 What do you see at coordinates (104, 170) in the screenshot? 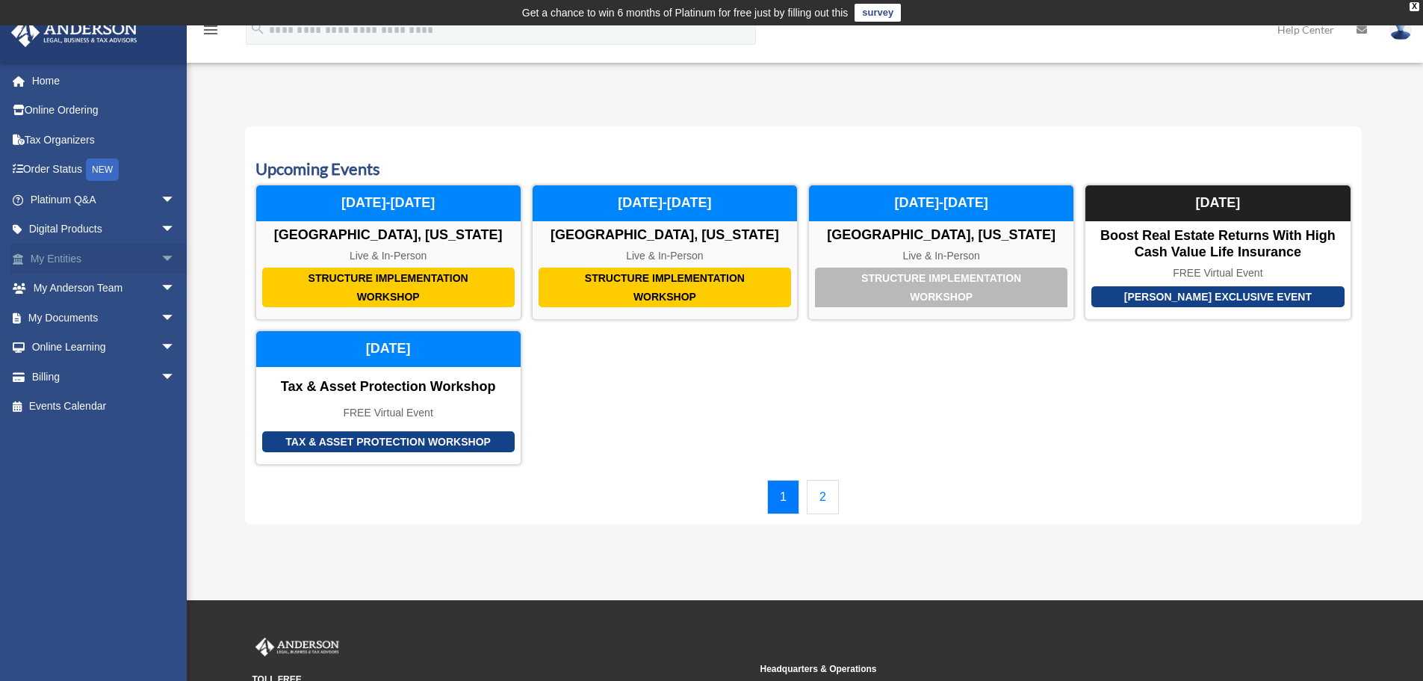
I see `a: Order StatusNEW` at bounding box center [104, 170].